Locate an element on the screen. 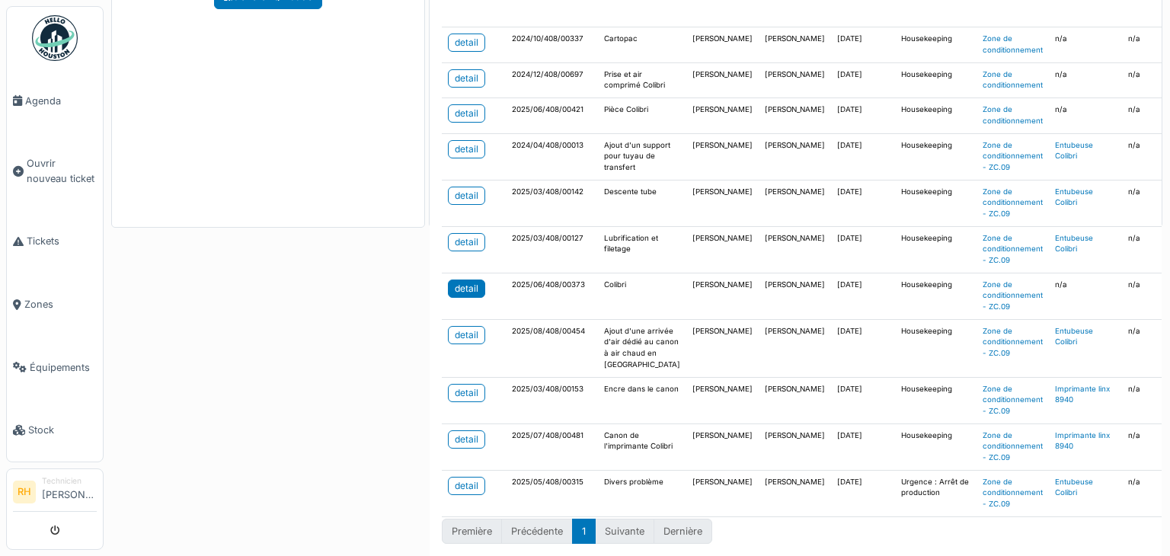 The image size is (1170, 556). td: Cartopac is located at coordinates (642, 45).